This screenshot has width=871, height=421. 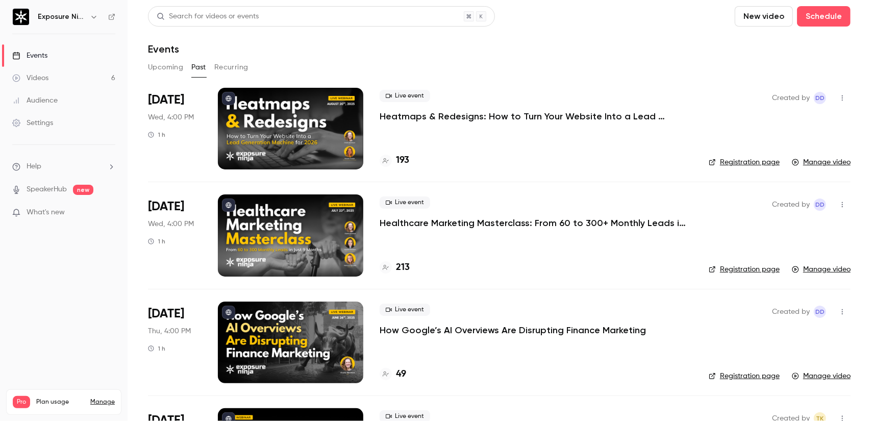 I want to click on li: help-dropdown-opener, so click(x=64, y=166).